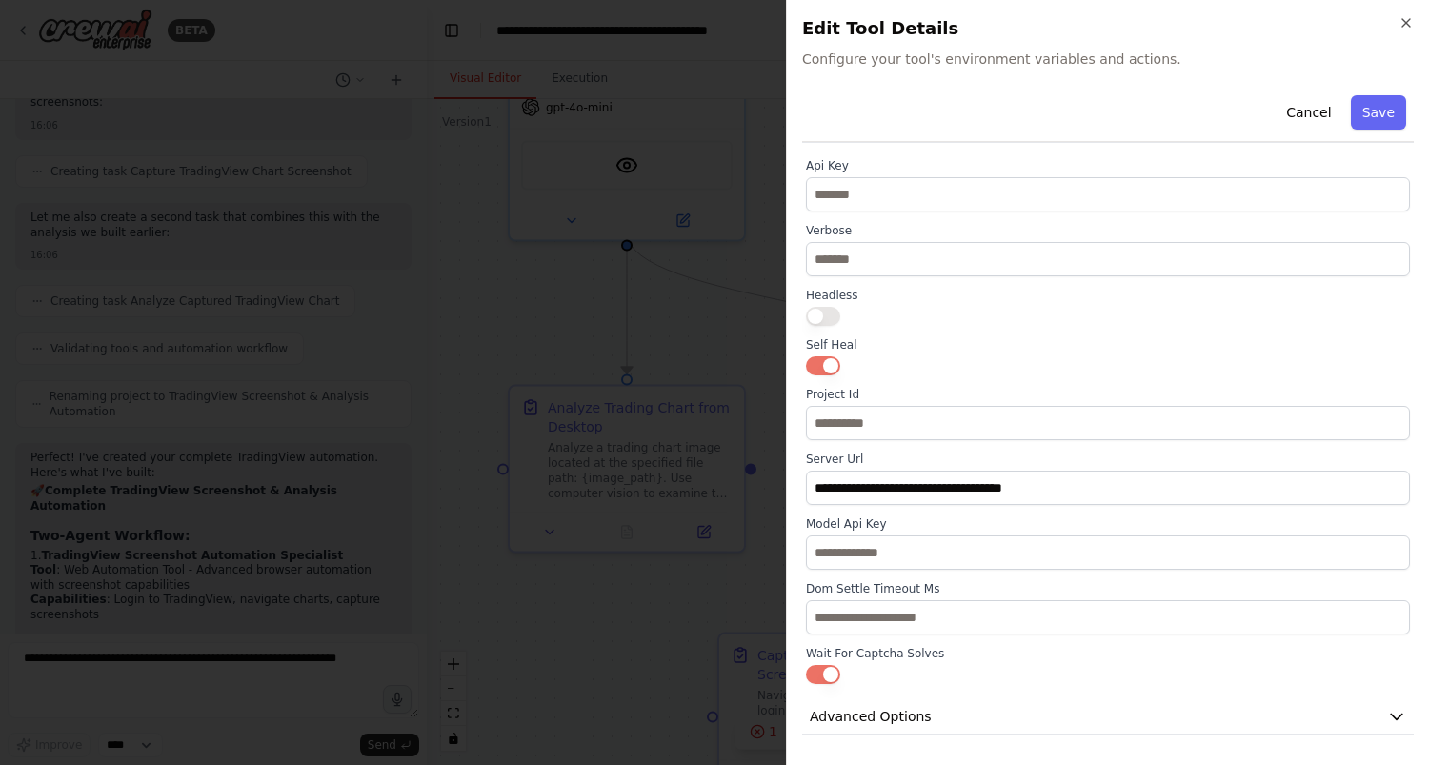  Describe the element at coordinates (1108, 345) in the screenshot. I see `label: Self Heal` at that location.